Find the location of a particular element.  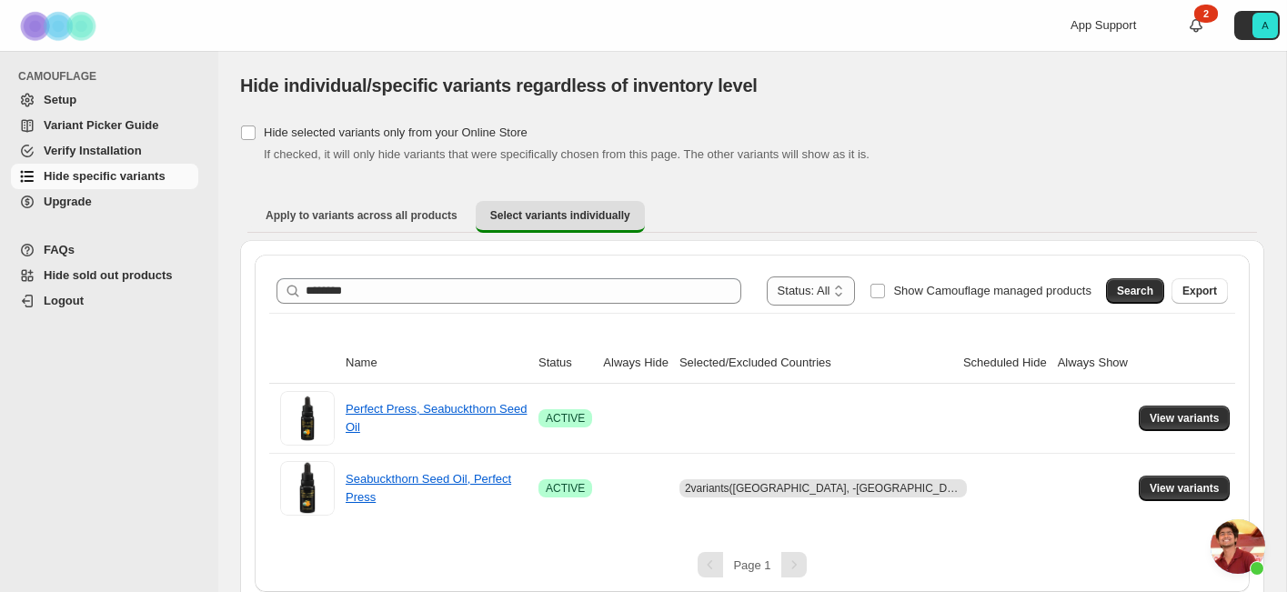

button: Apply to variants across all products is located at coordinates (361, 216).